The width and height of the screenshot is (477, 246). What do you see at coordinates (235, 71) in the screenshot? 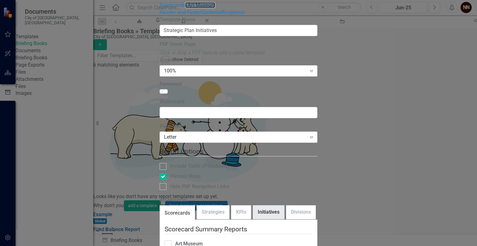
I see `div: 100%` at bounding box center [235, 71].